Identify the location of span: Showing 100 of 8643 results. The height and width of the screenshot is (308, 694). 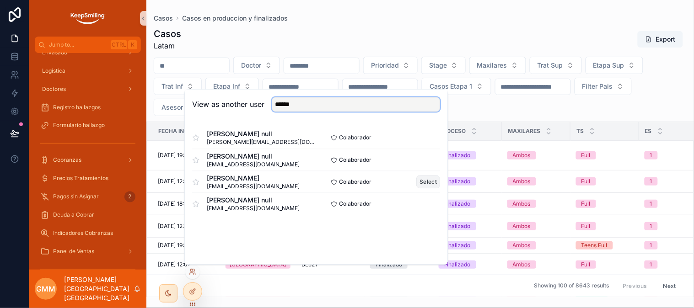
(571, 286).